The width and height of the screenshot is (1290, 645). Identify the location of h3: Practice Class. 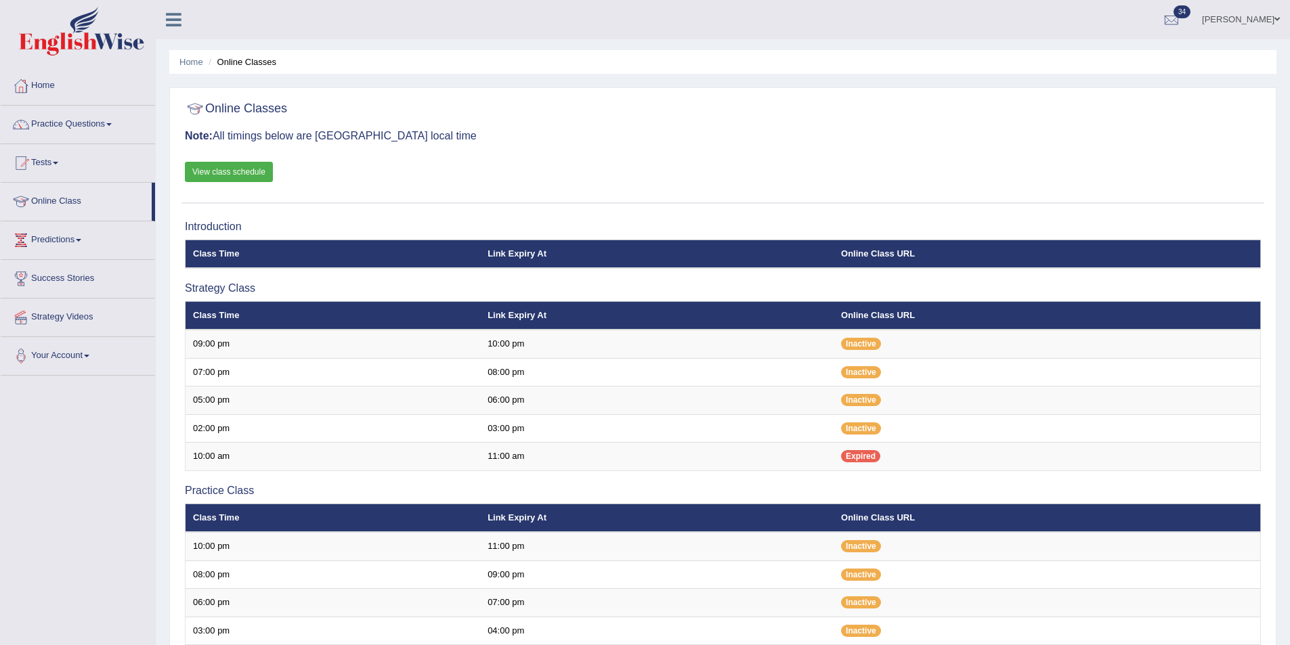
(723, 491).